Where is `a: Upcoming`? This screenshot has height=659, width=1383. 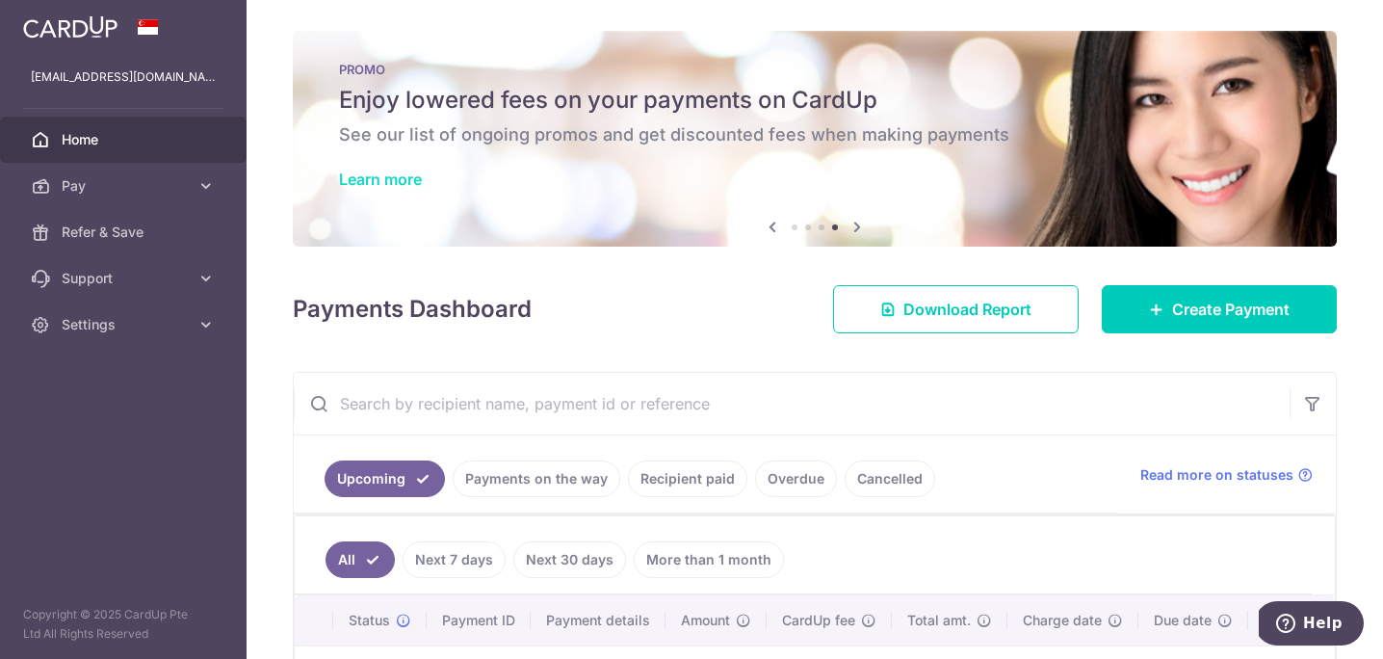
a: Upcoming is located at coordinates (384, 479).